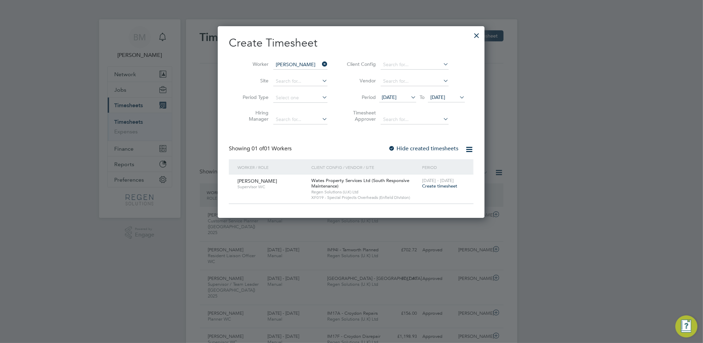 This screenshot has height=343, width=703. I want to click on label: Vendor, so click(360, 81).